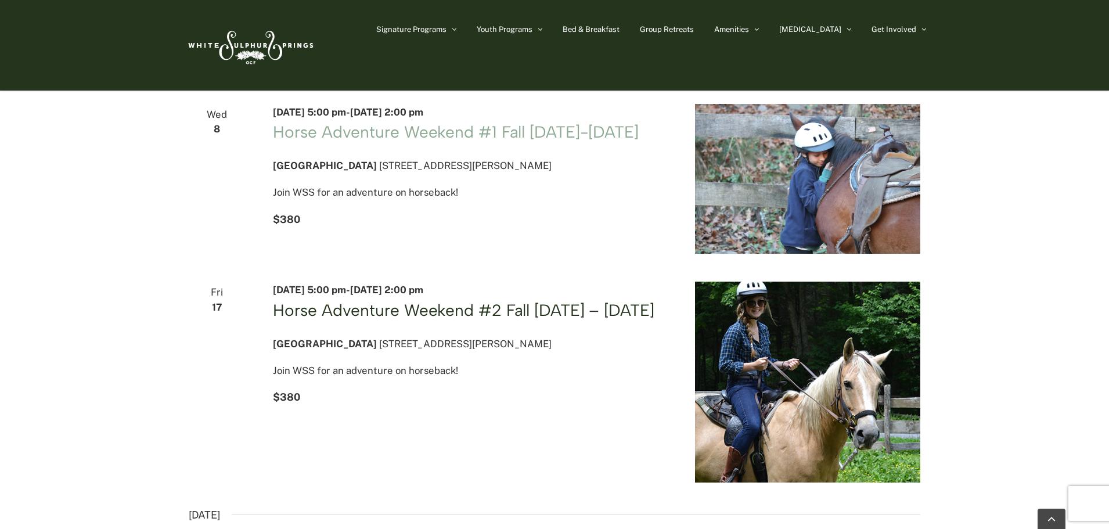 The image size is (1109, 529). Describe the element at coordinates (217, 129) in the screenshot. I see `span: 8` at that location.